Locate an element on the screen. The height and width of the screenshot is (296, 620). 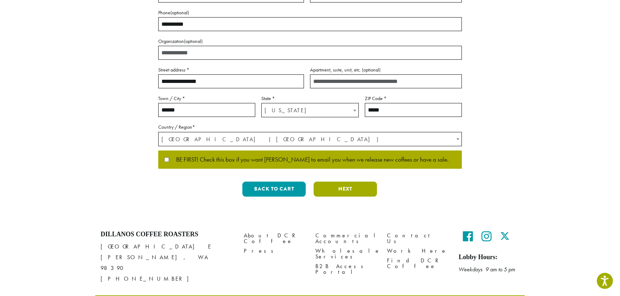
span: Washington is located at coordinates (309, 110).